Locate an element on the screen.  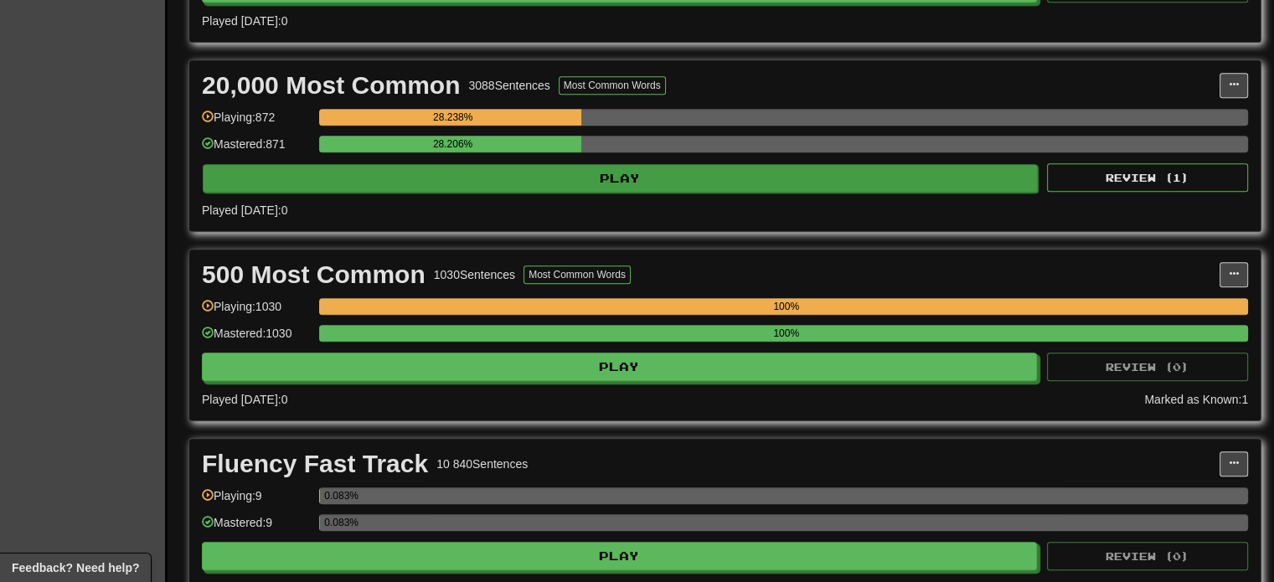
div: Playing: 9 is located at coordinates (256, 501).